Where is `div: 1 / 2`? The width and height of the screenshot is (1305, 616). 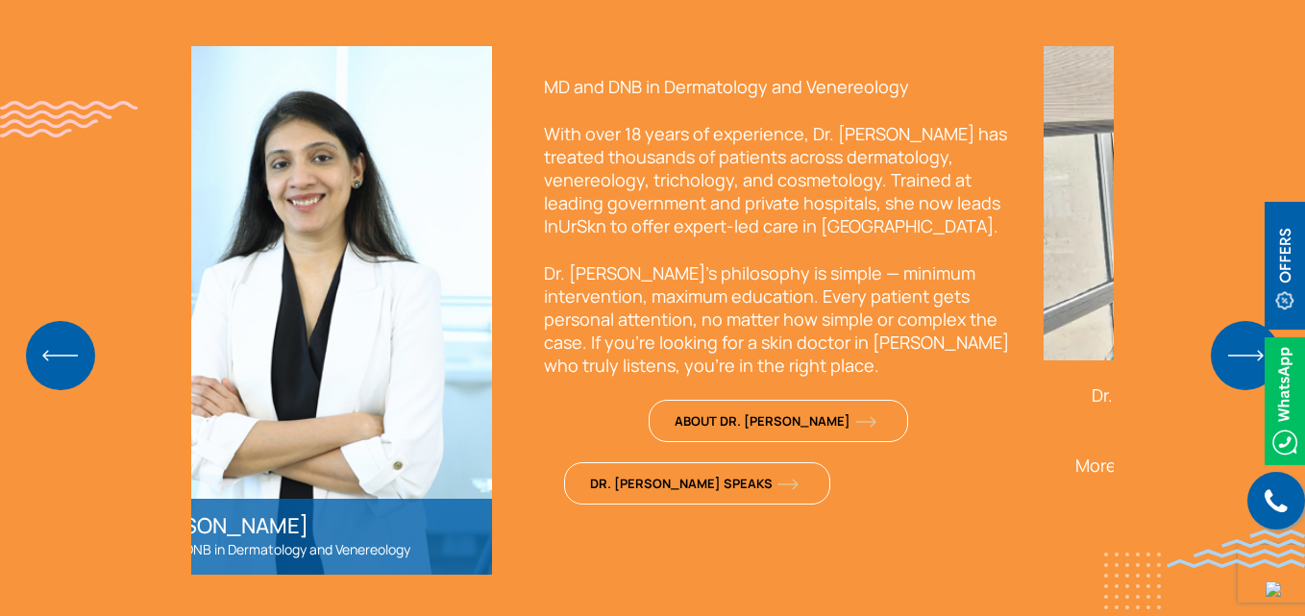 div: 1 / 2 is located at coordinates (583, 310).